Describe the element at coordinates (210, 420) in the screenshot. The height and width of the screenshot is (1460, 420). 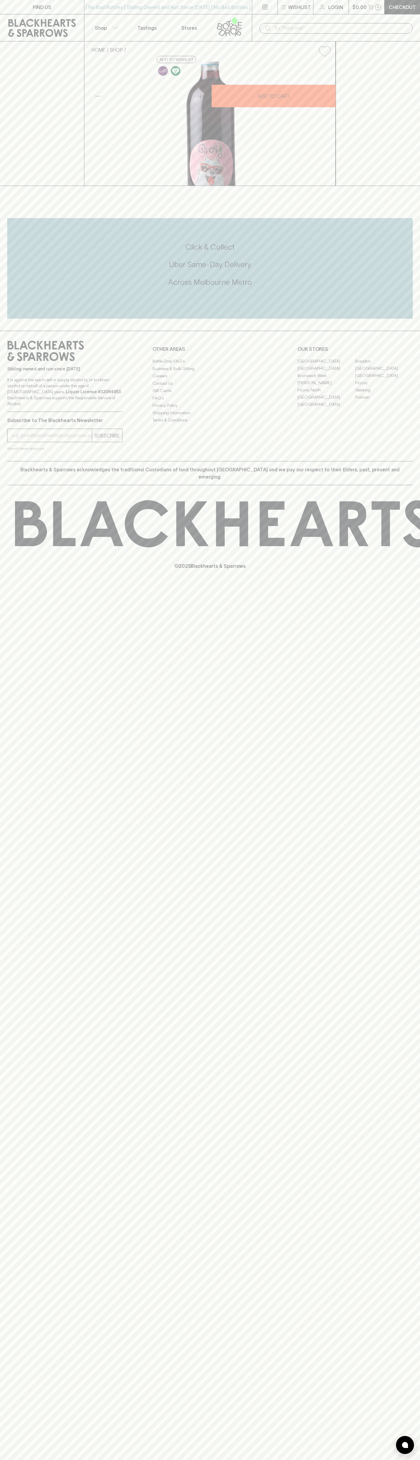
I see `a: Terms & Conditions` at that location.